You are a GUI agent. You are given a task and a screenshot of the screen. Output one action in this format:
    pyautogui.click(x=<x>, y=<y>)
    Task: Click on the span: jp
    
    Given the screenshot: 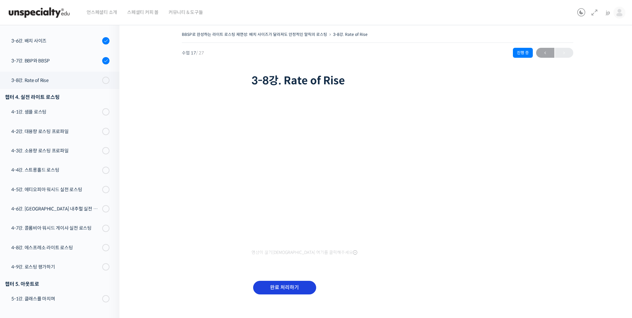 What is the action you would take?
    pyautogui.click(x=608, y=13)
    